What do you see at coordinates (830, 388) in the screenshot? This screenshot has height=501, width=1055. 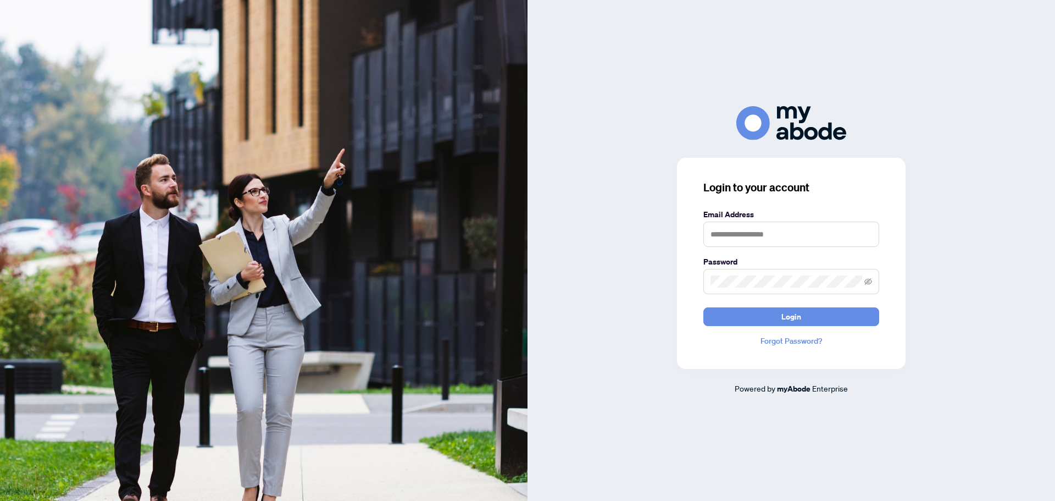 I see `span: Enterprise` at bounding box center [830, 388].